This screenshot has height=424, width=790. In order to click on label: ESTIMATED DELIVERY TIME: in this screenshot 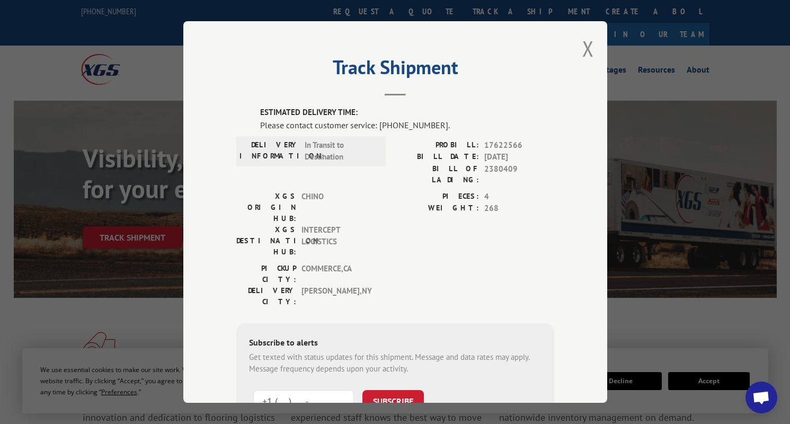, I will do `click(407, 112)`.